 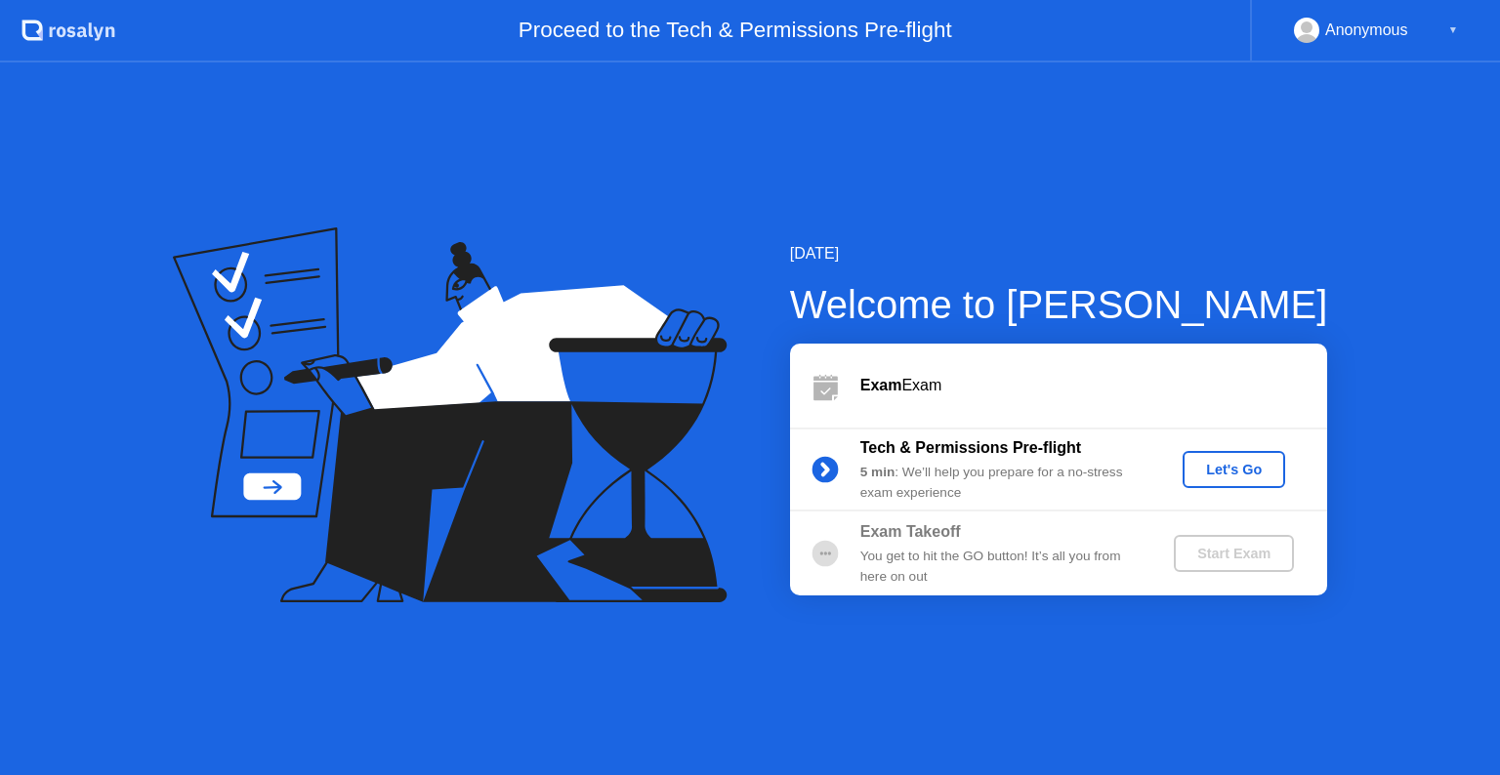 I want to click on div: You get to hit the GO button! It’s all you from here on out, so click(x=1001, y=566).